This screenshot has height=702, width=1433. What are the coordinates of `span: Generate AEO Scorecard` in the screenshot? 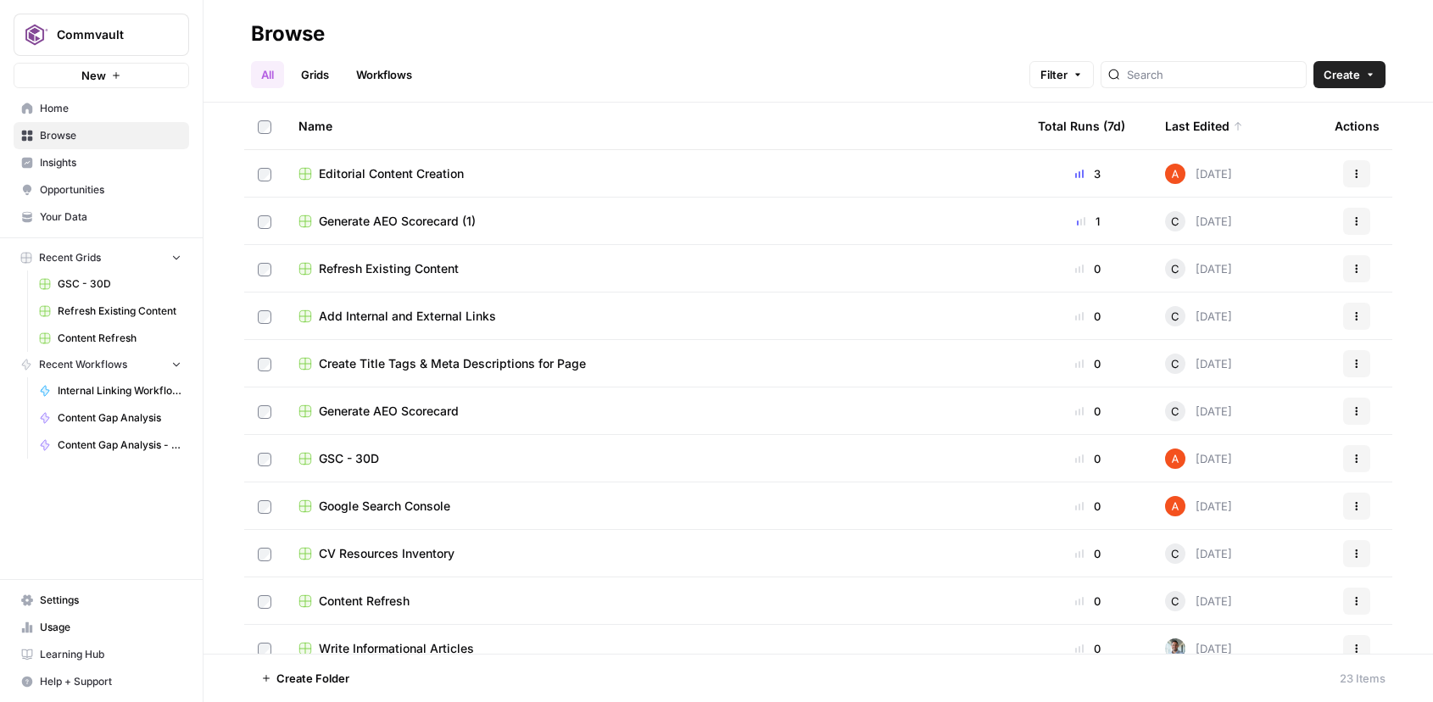 It's located at (388, 411).